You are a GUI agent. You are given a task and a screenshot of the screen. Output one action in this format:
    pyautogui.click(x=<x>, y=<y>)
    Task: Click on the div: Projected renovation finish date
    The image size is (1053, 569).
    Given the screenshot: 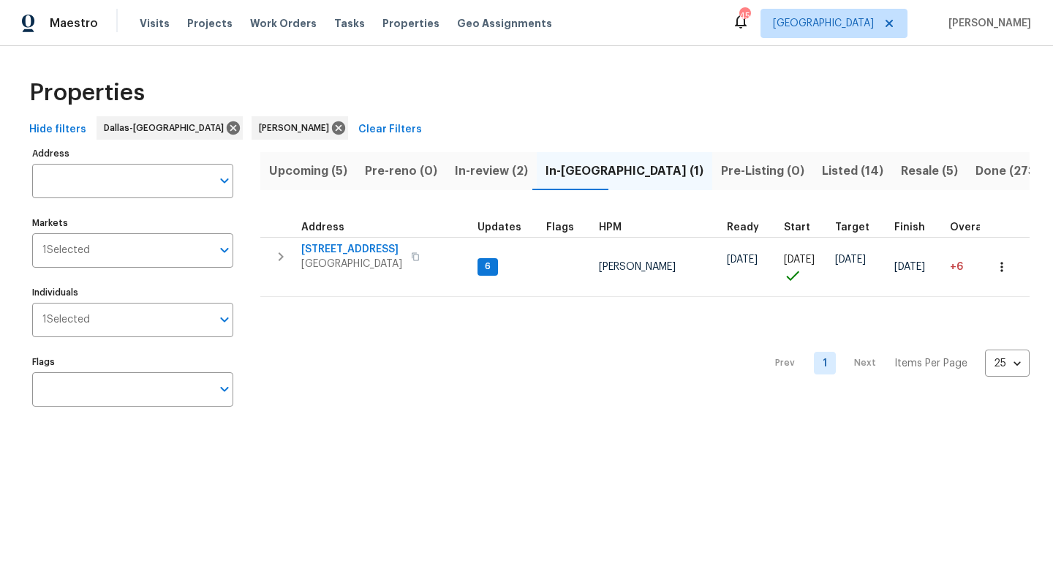 What is the action you would take?
    pyautogui.click(x=916, y=227)
    